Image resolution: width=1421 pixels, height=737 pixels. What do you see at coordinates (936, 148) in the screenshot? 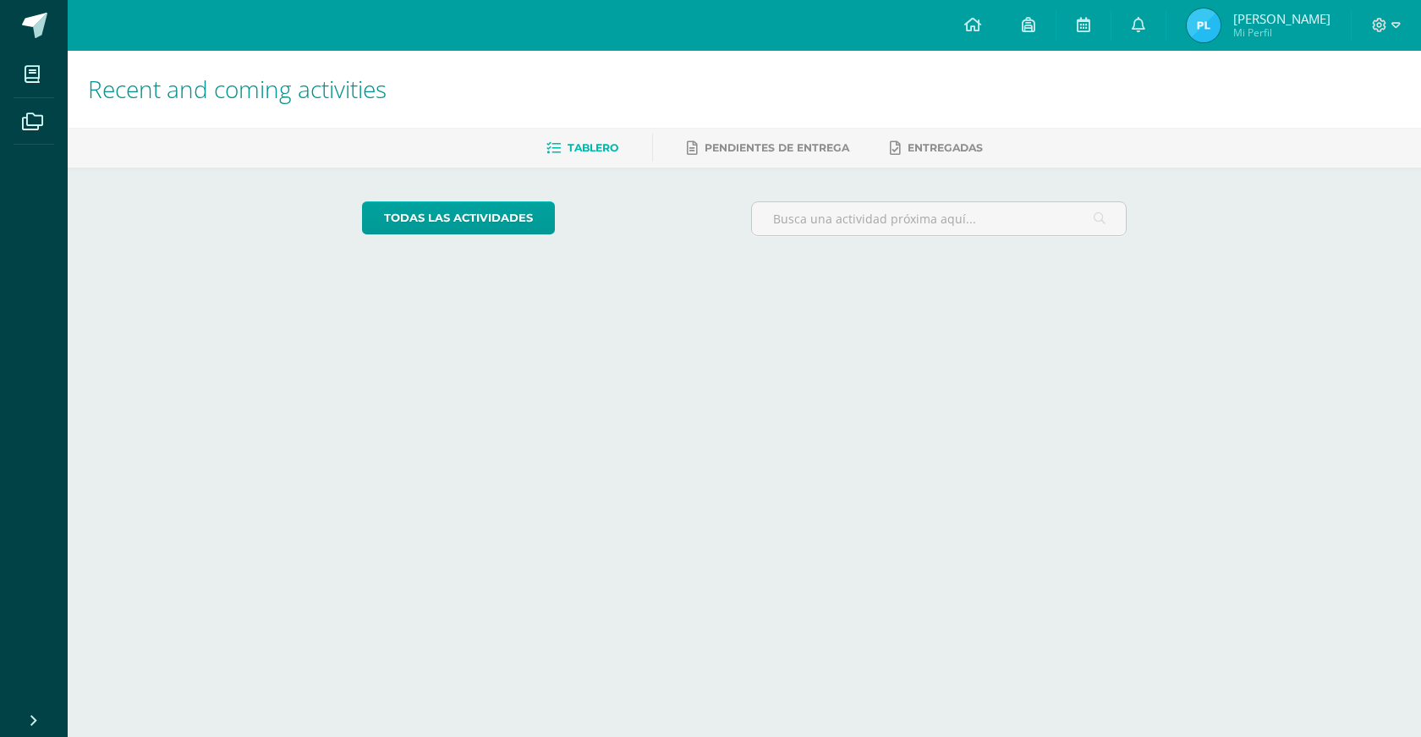
I see `a: Entregadas` at bounding box center [936, 148].